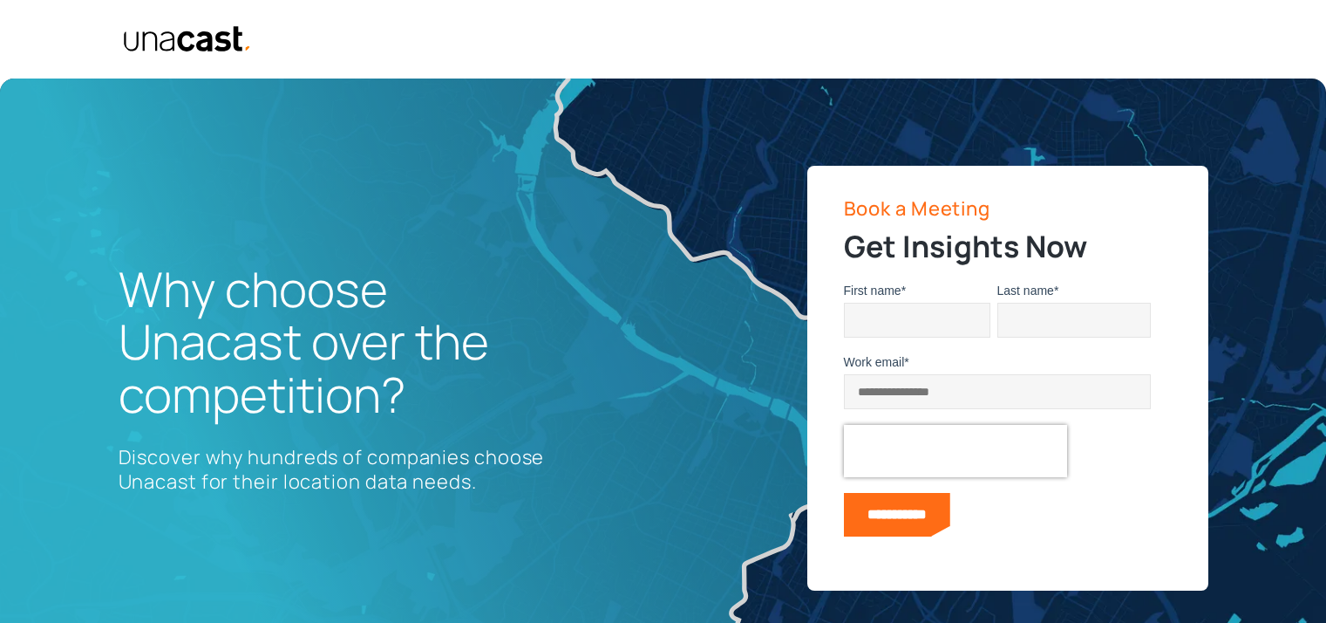 The height and width of the screenshot is (623, 1326). What do you see at coordinates (873, 290) in the screenshot?
I see `span: First name` at bounding box center [873, 290].